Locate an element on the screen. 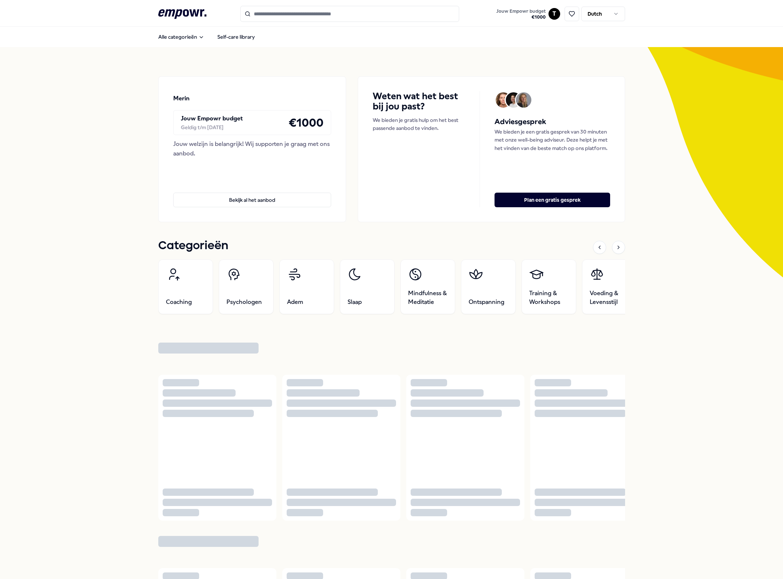 This screenshot has width=783, height=579. span: Ontspanning is located at coordinates (486, 302).